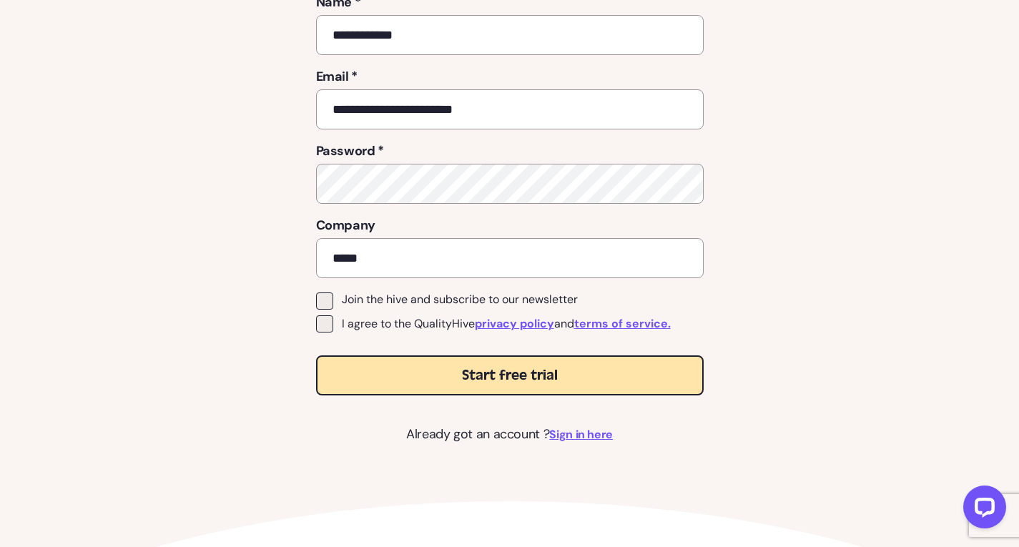 Image resolution: width=1019 pixels, height=547 pixels. Describe the element at coordinates (580, 435) in the screenshot. I see `a: Sign in here` at that location.